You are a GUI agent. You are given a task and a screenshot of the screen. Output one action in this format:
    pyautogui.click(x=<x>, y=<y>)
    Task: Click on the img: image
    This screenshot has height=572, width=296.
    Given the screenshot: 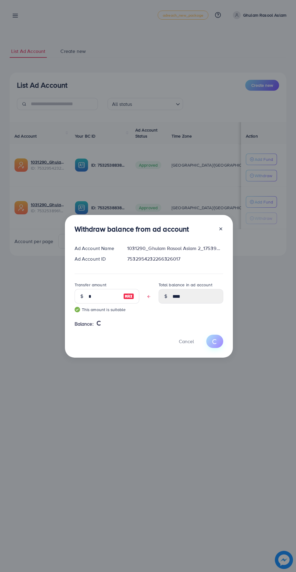 What is the action you would take?
    pyautogui.click(x=129, y=296)
    